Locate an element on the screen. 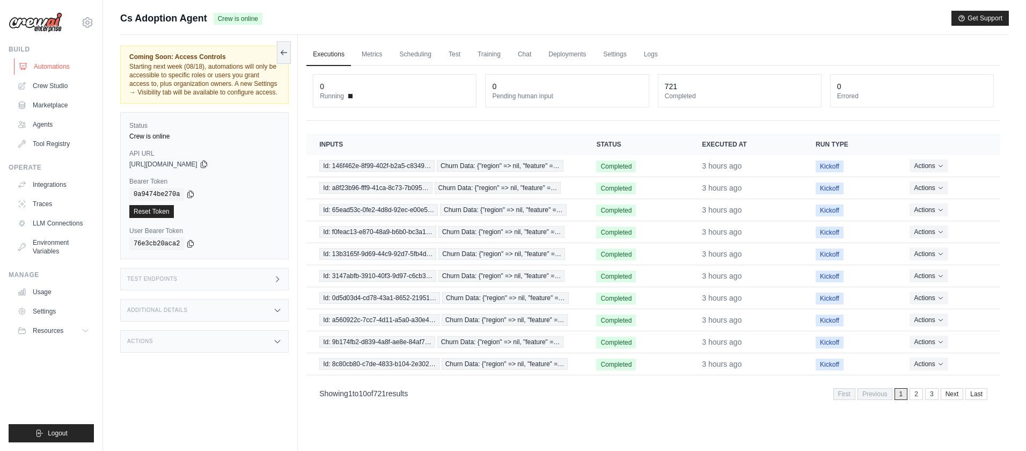  span: Id: 65ead53c-0fe2-4d8d-92ec-e00e5… is located at coordinates (378, 210).